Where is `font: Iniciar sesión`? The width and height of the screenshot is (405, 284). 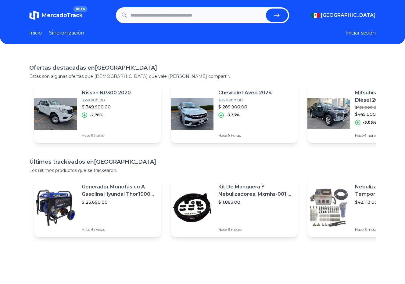
font: Iniciar sesión is located at coordinates (361, 33).